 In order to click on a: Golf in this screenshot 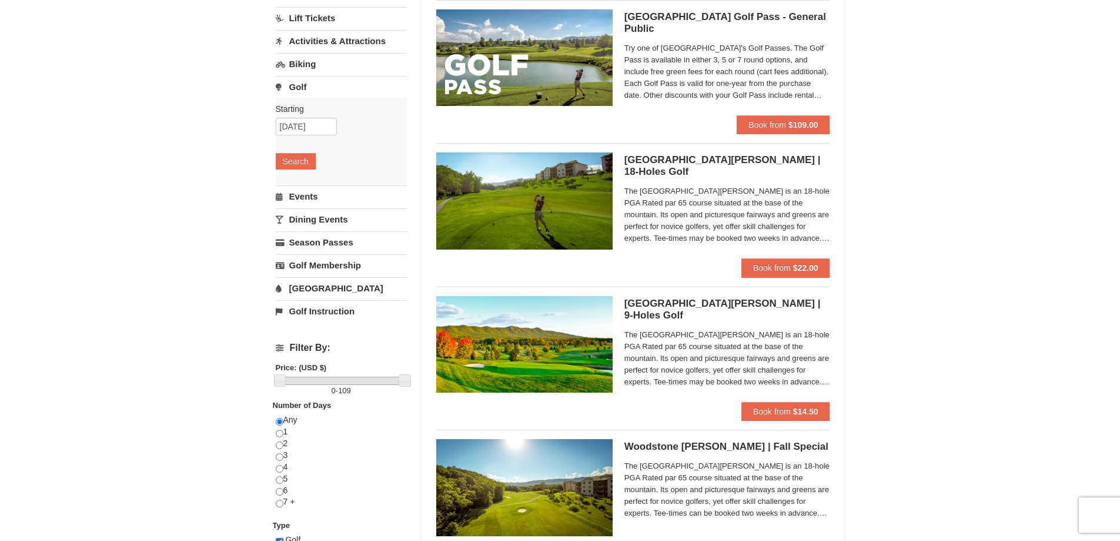, I will do `click(341, 86)`.